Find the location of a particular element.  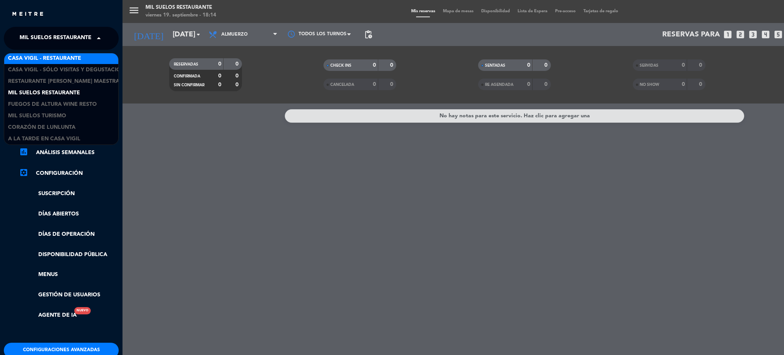

span: Casa Vigil - SÓLO Visitas y Degustaciones is located at coordinates (70, 70).